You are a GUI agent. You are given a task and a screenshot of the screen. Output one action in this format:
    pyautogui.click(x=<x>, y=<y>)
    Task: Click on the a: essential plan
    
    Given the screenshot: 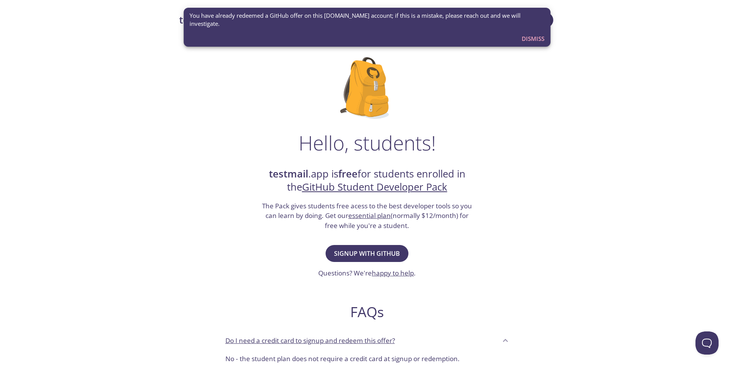 What is the action you would take?
    pyautogui.click(x=370, y=215)
    